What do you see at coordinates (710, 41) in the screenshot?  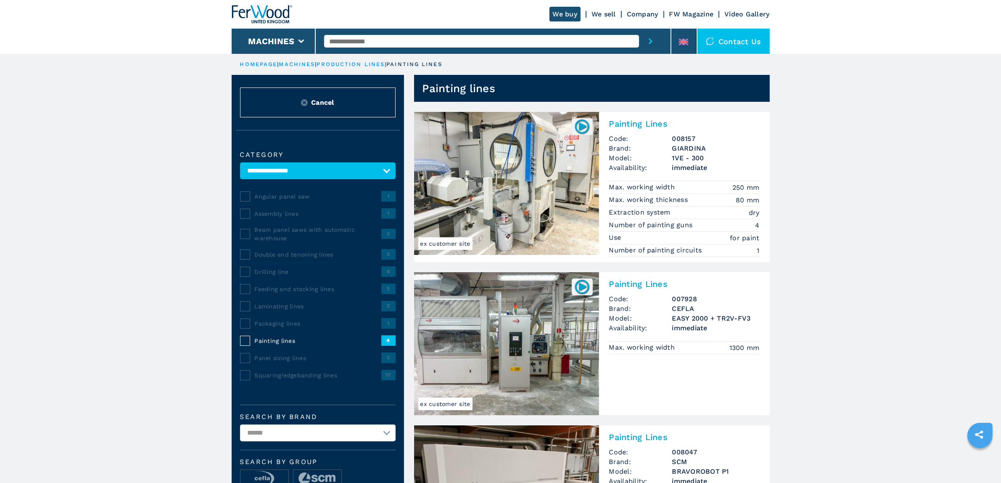 I see `img: Contact us` at bounding box center [710, 41].